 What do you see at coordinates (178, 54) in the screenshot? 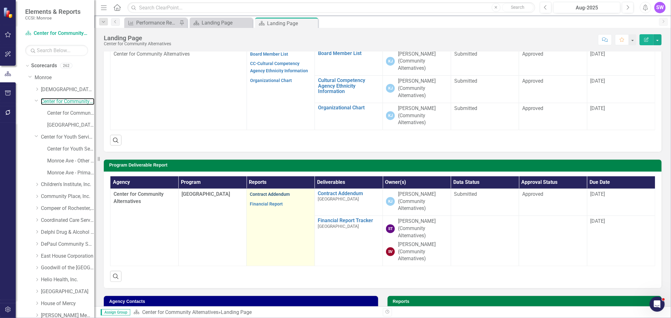
I see `p: Center for Community Alternatives` at bounding box center [178, 54].